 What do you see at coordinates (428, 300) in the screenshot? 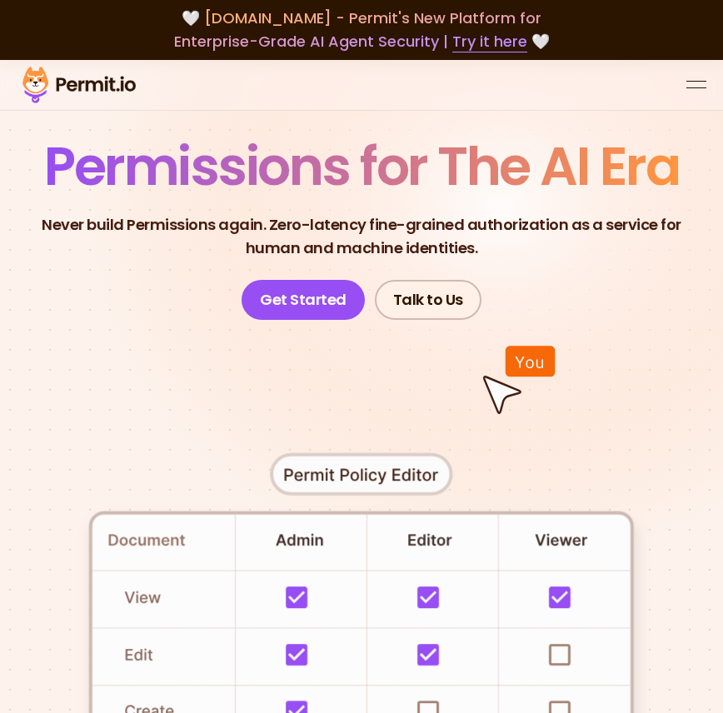
I see `a: Talk to Us` at bounding box center [428, 300].